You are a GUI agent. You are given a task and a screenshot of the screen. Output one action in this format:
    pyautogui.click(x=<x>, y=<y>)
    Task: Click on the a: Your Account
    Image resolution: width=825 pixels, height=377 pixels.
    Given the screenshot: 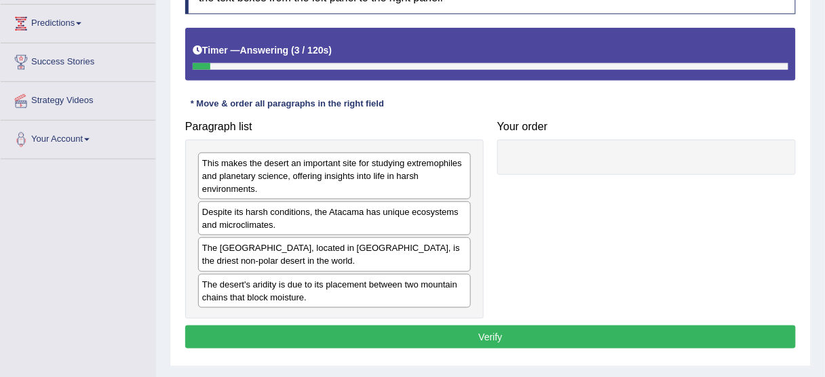 What is the action you would take?
    pyautogui.click(x=78, y=138)
    